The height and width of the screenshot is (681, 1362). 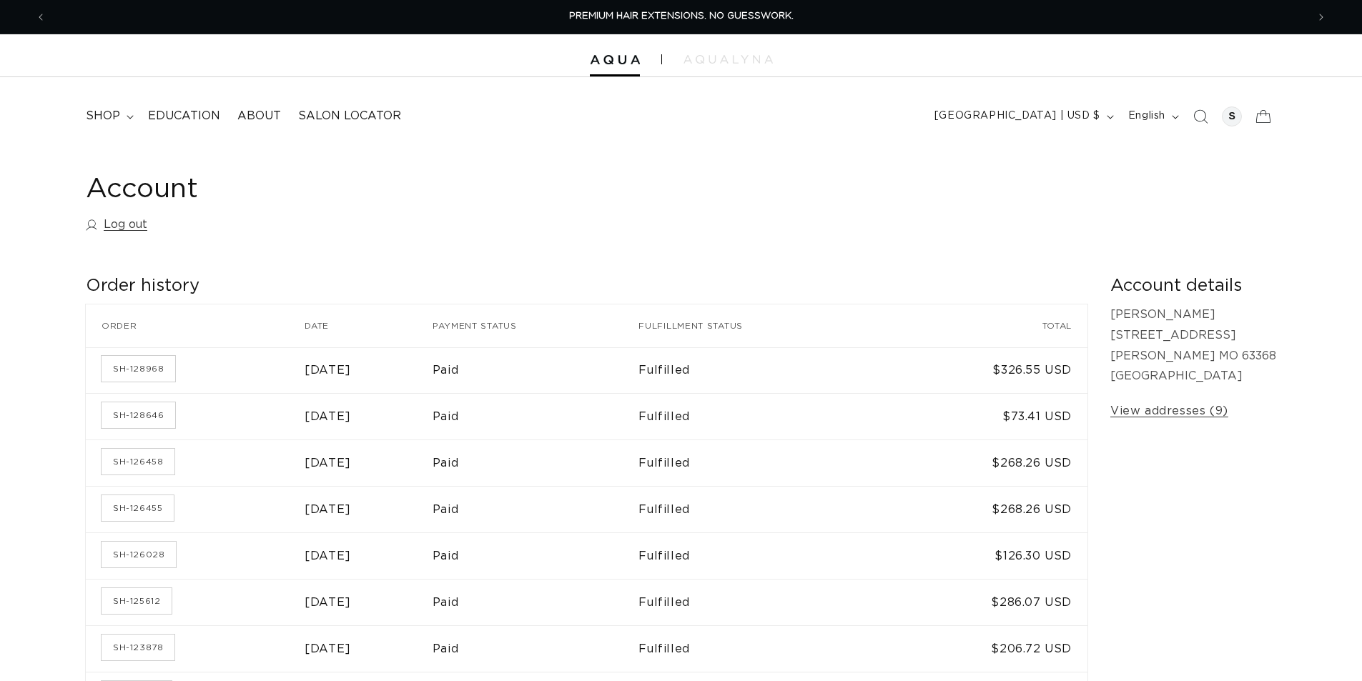 What do you see at coordinates (762, 326) in the screenshot?
I see `th: Fulfillment status` at bounding box center [762, 326].